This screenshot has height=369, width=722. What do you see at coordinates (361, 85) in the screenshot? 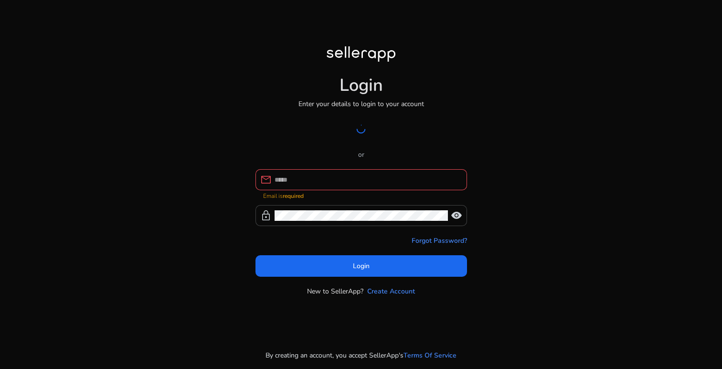
I see `h1: Login` at bounding box center [361, 85].